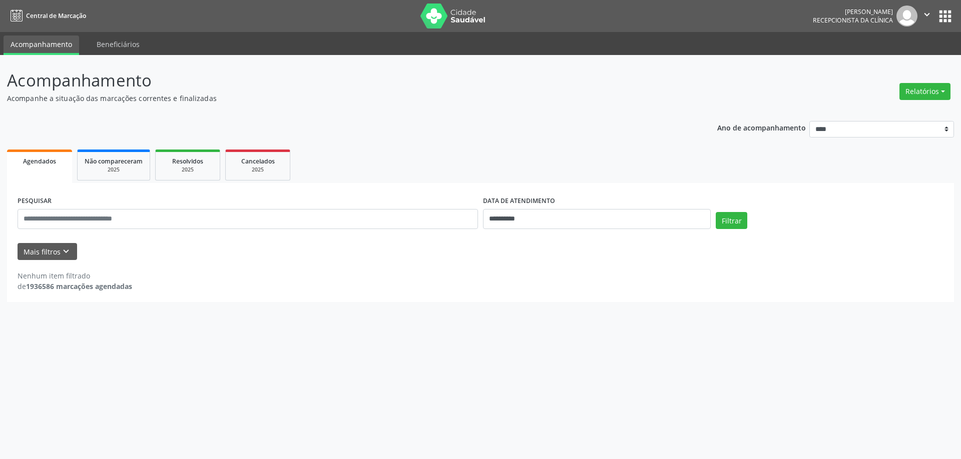 The width and height of the screenshot is (961, 459). I want to click on span: Cancelados, so click(258, 161).